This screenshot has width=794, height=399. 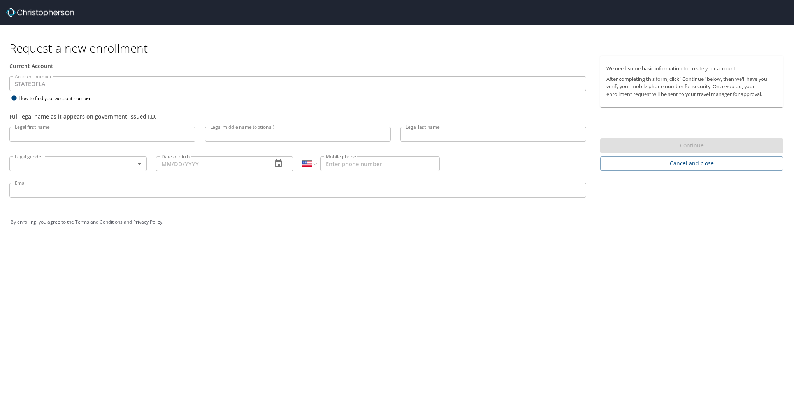 What do you see at coordinates (99, 222) in the screenshot?
I see `a: Terms and Conditions` at bounding box center [99, 222].